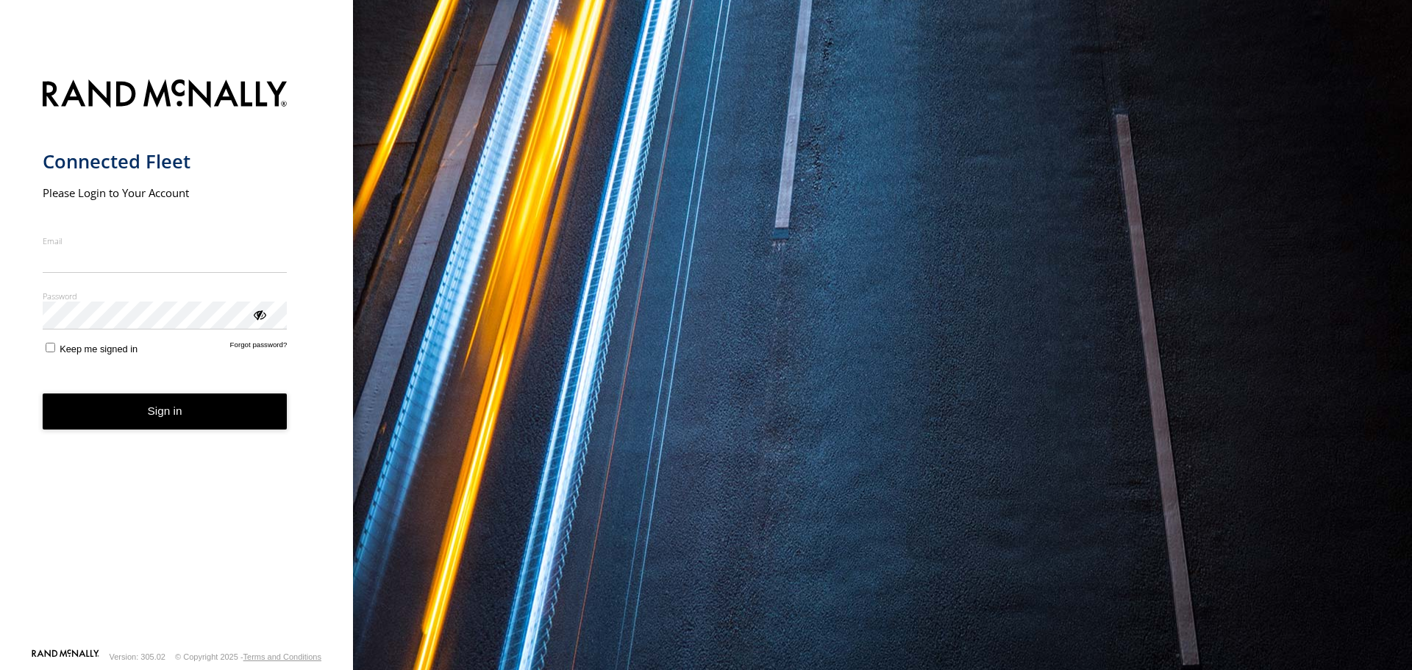 Image resolution: width=1412 pixels, height=670 pixels. Describe the element at coordinates (259, 347) in the screenshot. I see `a: Forgot password?` at that location.